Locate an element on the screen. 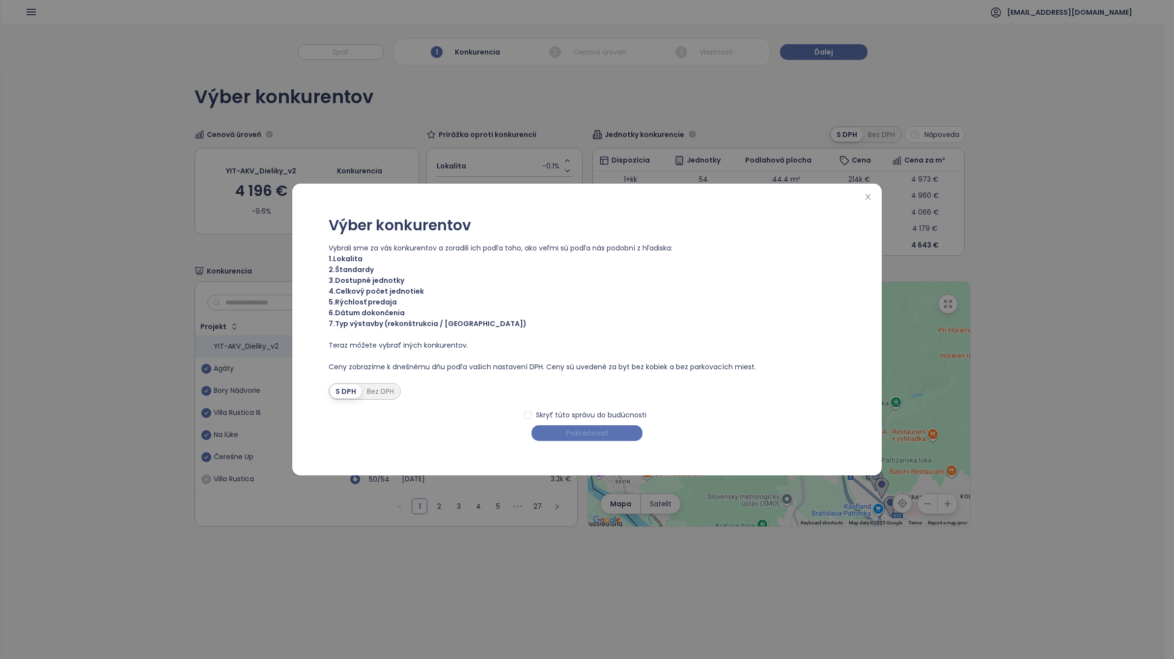 The height and width of the screenshot is (659, 1174). span: 2. Štandardy is located at coordinates (587, 270).